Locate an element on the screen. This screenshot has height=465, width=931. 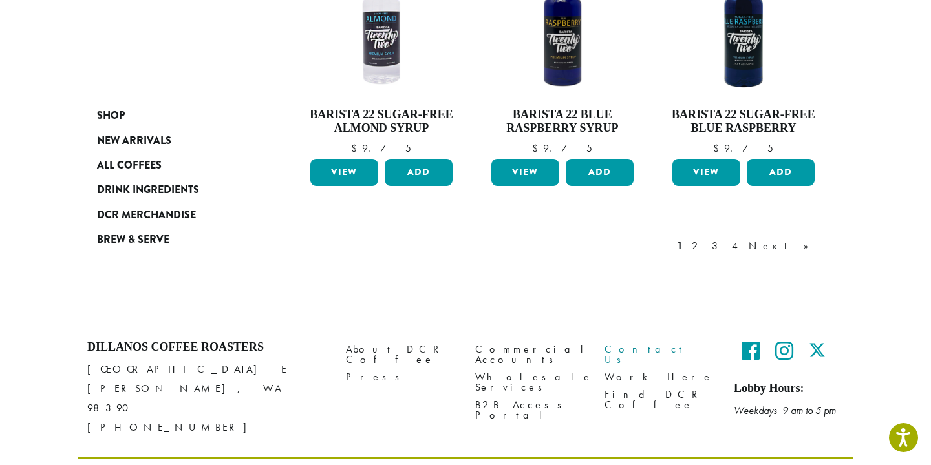
span: New Arrivals is located at coordinates (134, 141).